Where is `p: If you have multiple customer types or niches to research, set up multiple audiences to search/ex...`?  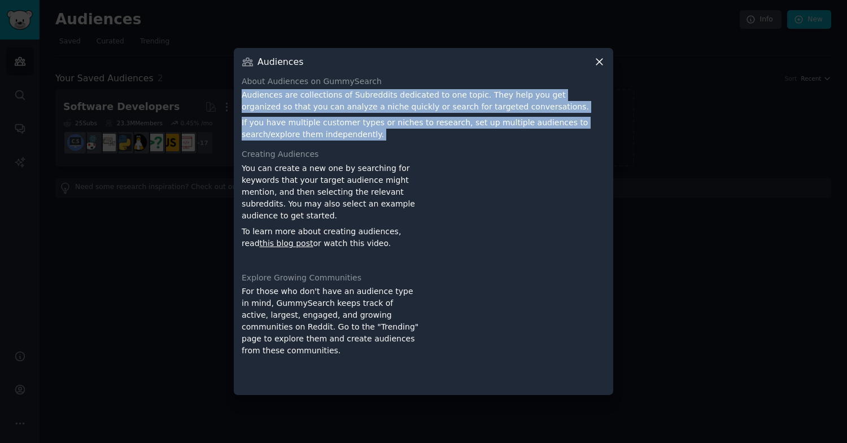
p: If you have multiple customer types or niches to research, set up multiple audiences to search/ex... is located at coordinates (423, 129).